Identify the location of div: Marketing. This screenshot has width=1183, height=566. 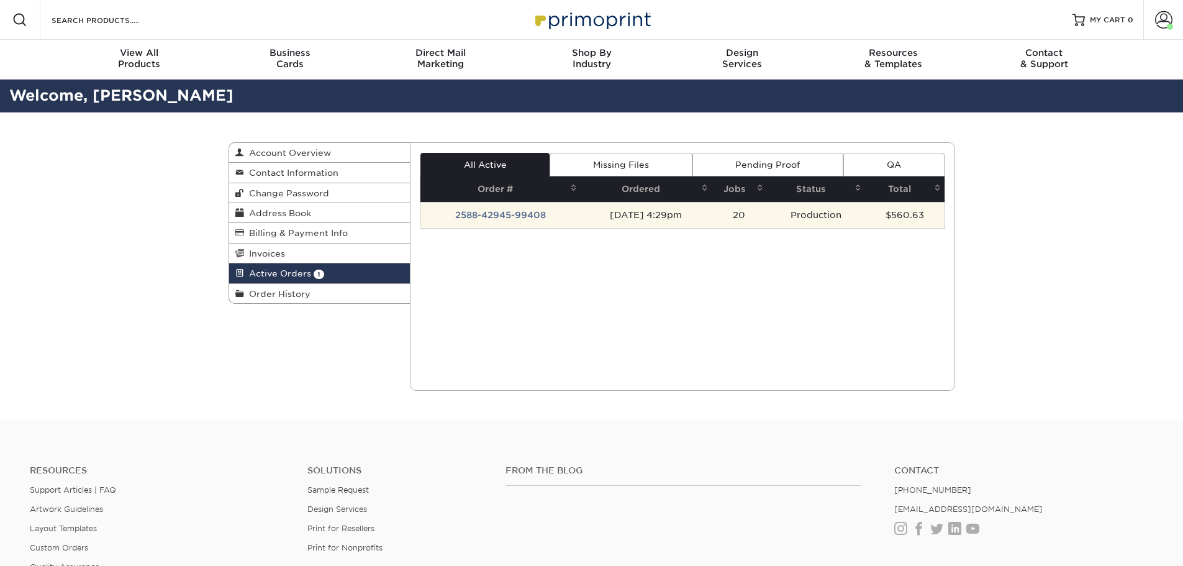
(440, 58).